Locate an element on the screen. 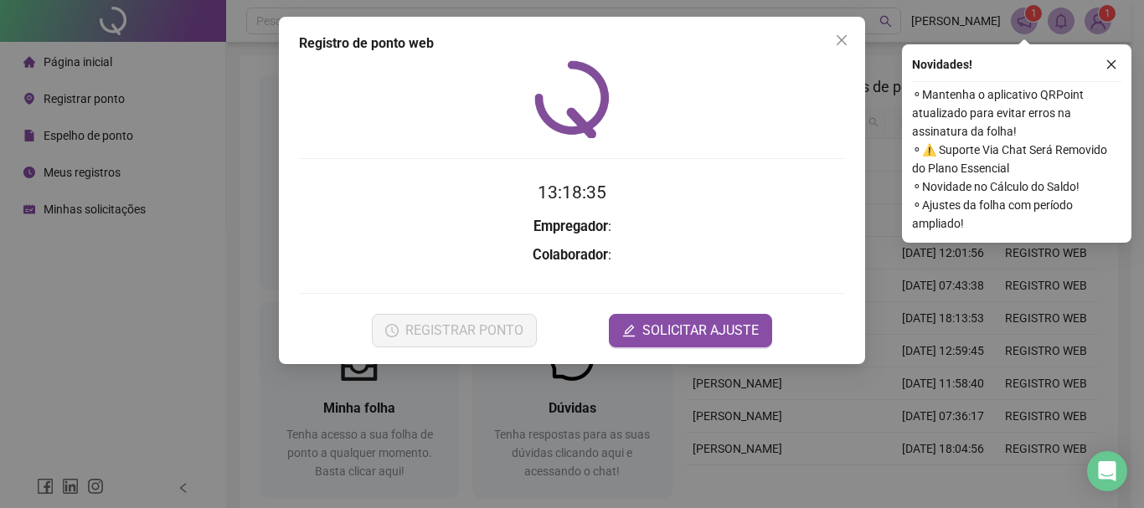 The width and height of the screenshot is (1144, 508). span: Novidades ! is located at coordinates (942, 64).